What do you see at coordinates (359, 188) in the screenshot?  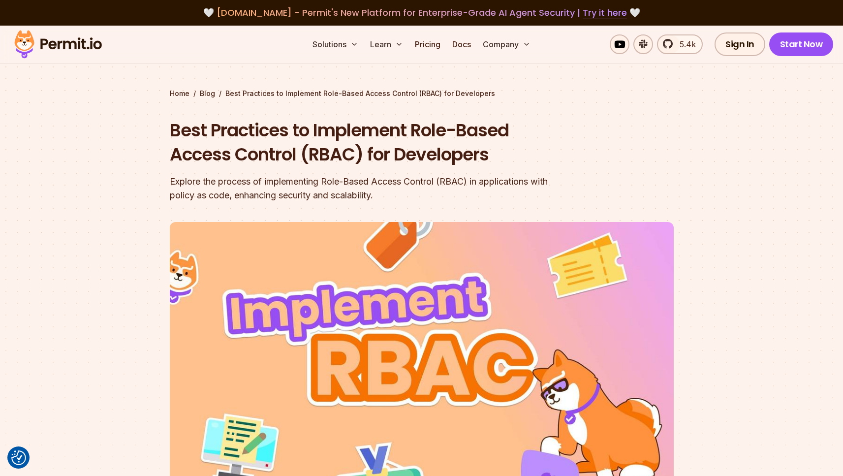 I see `div: Explore the process of implementing Role-Based Access Control (RBAC) in applications with policy ...` at bounding box center [359, 188].